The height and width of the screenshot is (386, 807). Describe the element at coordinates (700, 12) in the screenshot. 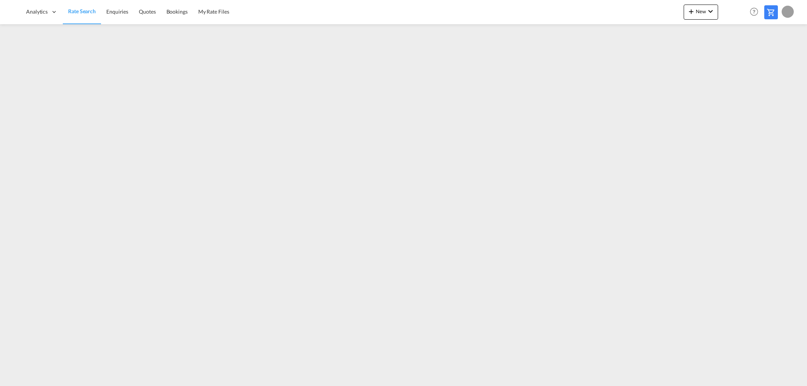

I see `button: icon-plus 400-fgNewicon-chevron-down` at that location.